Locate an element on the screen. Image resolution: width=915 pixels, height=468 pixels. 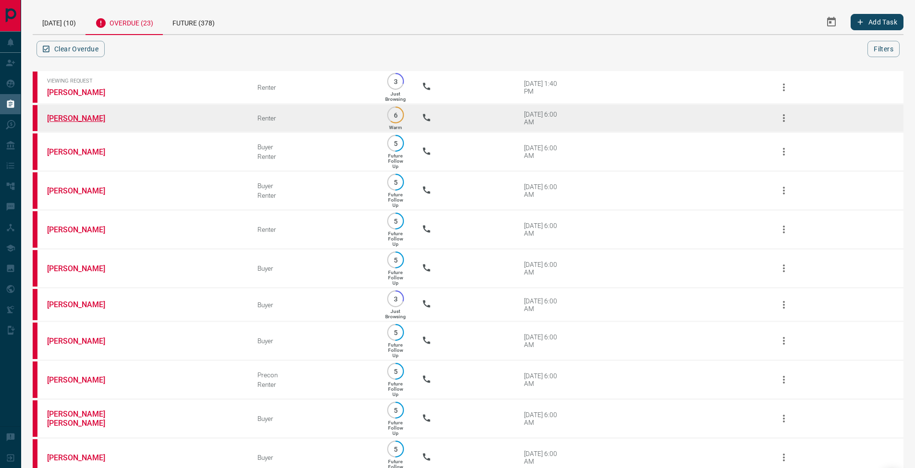
button: Add Task is located at coordinates (877, 22).